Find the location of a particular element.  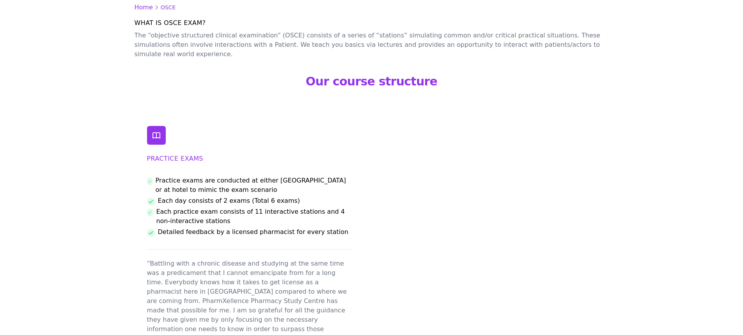

h2: What is OSCE exam? is located at coordinates (372, 23).